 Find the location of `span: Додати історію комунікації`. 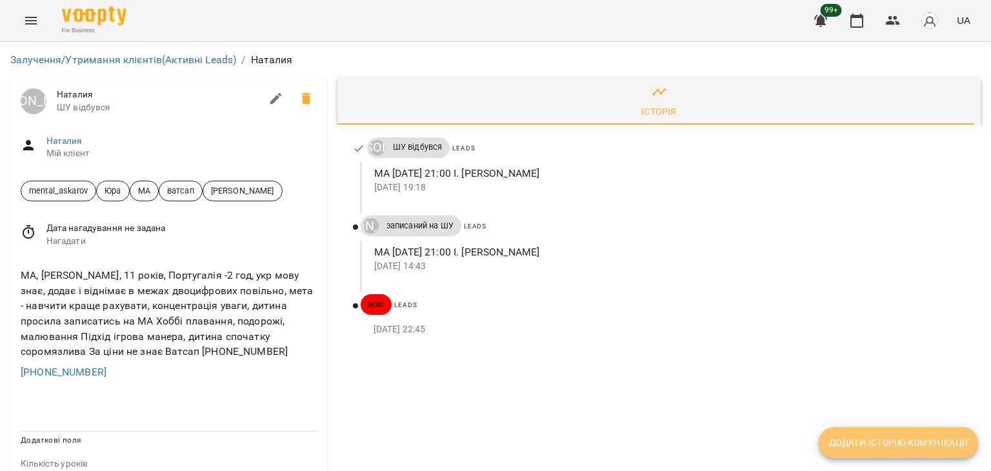

span: Додати історію комунікації is located at coordinates (898, 443).